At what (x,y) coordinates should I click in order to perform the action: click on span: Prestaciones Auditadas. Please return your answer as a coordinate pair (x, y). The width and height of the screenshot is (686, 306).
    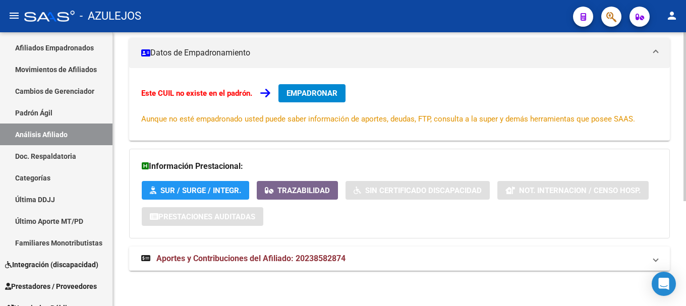
    Looking at the image, I should click on (207, 217).